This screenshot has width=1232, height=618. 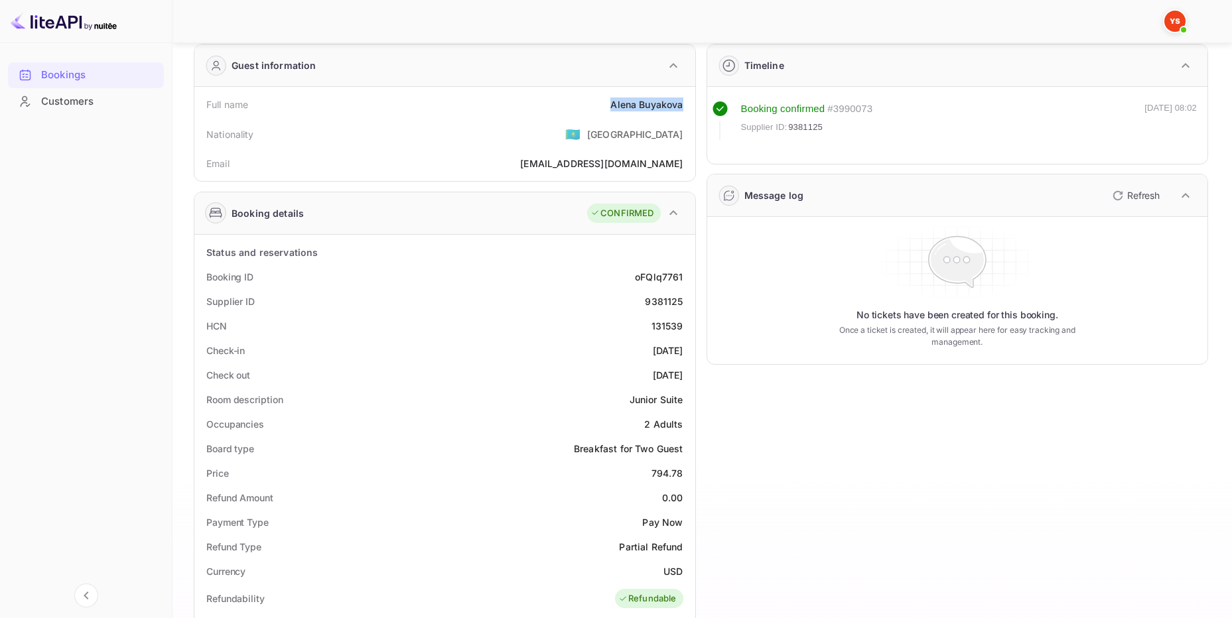 I want to click on div: # 3990073, so click(x=850, y=109).